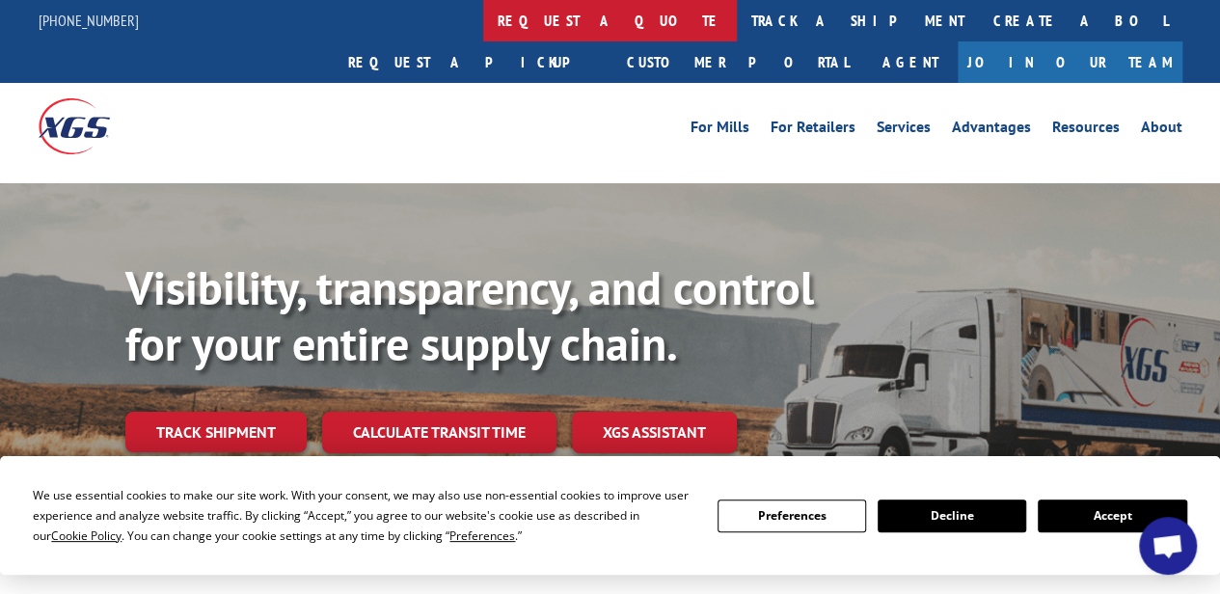 Image resolution: width=1220 pixels, height=594 pixels. I want to click on a: Request a pickup, so click(473, 62).